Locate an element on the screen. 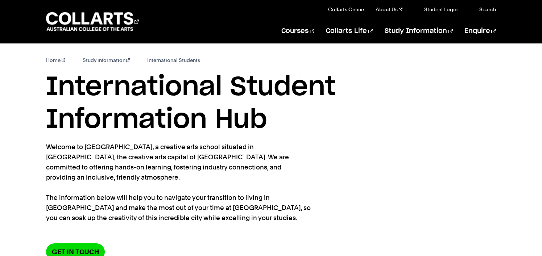  a: Student Login is located at coordinates (436, 9).